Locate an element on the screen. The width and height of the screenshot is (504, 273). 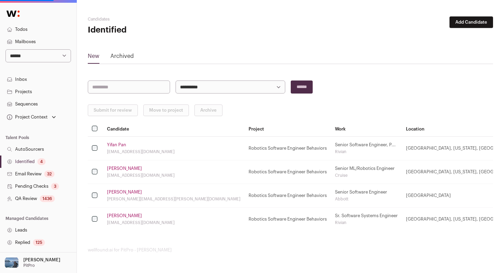
div: 3 is located at coordinates (55, 187).